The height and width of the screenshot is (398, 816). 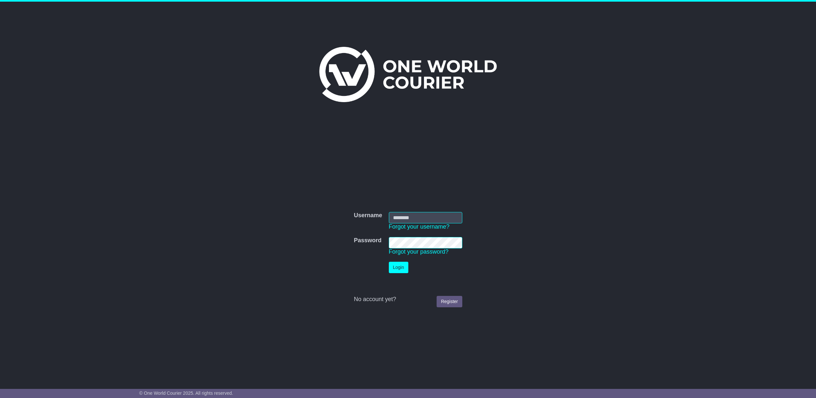 What do you see at coordinates (450, 302) in the screenshot?
I see `a: Register` at bounding box center [450, 302].